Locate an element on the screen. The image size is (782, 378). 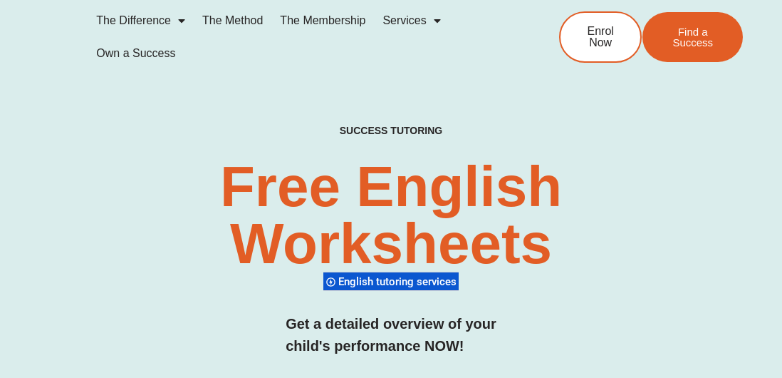
nav: Menu is located at coordinates (303, 37).